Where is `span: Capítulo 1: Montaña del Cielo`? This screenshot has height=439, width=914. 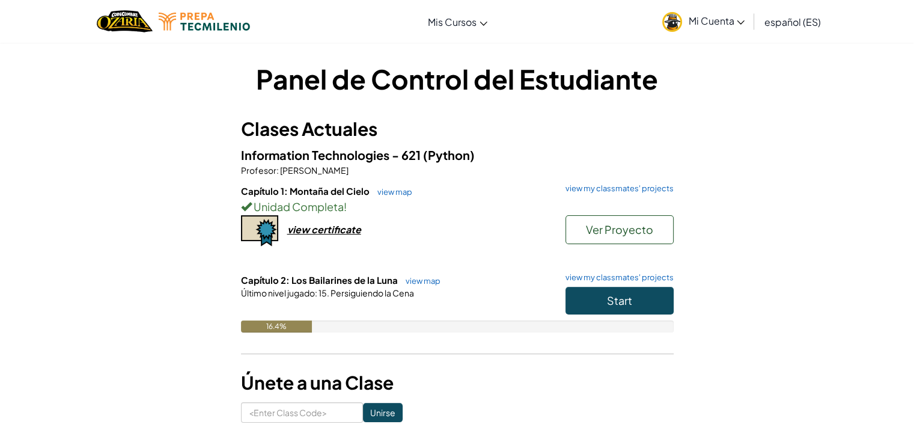 span: Capítulo 1: Montaña del Cielo is located at coordinates (306, 191).